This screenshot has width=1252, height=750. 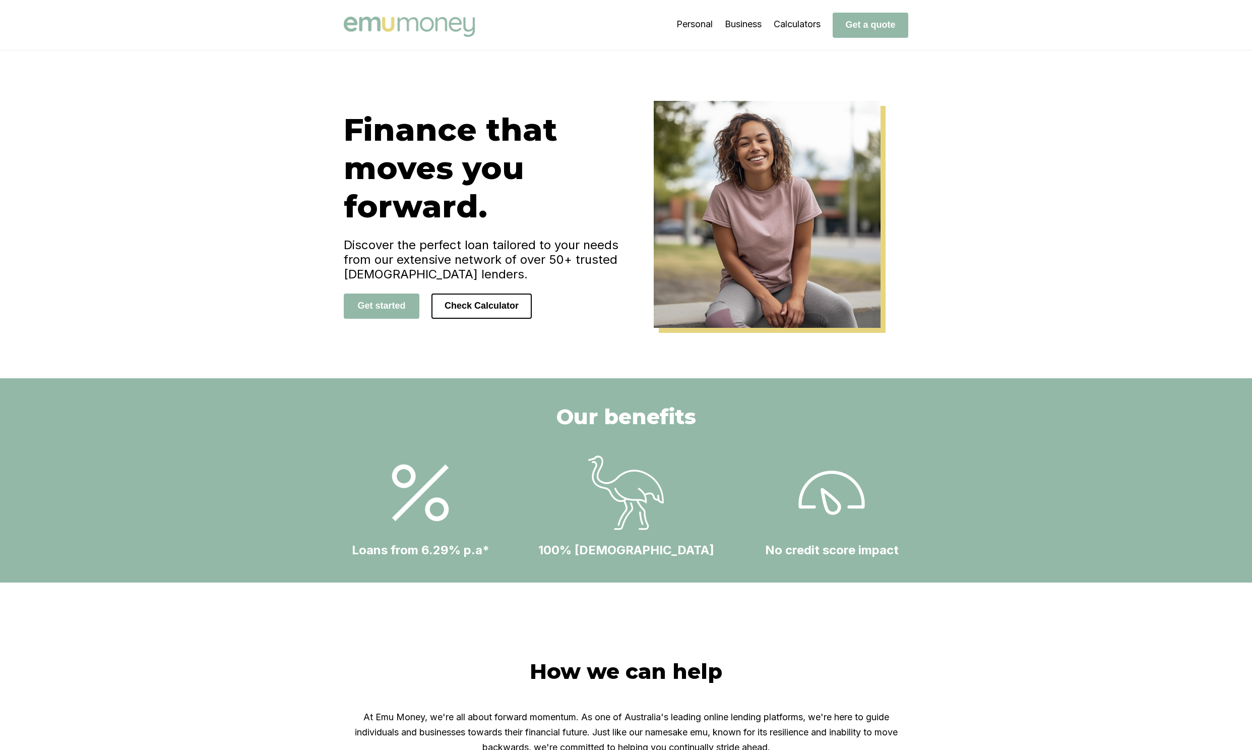 What do you see at coordinates (832, 549) in the screenshot?
I see `h4: No credit score impact` at bounding box center [832, 549].